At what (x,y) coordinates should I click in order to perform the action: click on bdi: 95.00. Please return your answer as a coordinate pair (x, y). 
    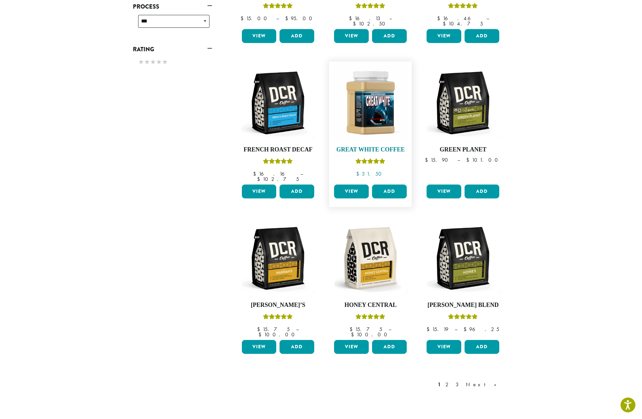
    Looking at the image, I should click on (300, 18).